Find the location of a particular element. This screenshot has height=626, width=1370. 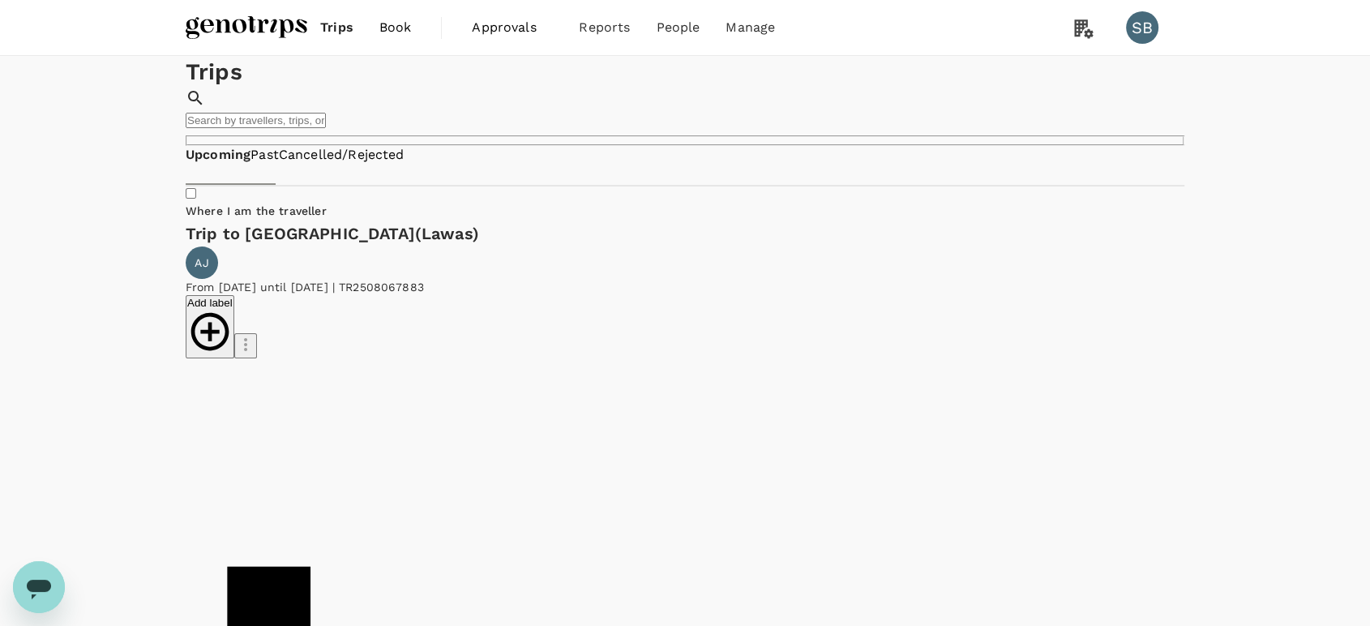

a: Cancelled/Rejected is located at coordinates (341, 155).